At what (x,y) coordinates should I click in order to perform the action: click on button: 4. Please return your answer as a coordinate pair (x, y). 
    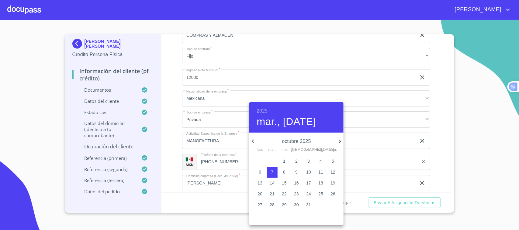
    Looking at the image, I should click on (321, 162).